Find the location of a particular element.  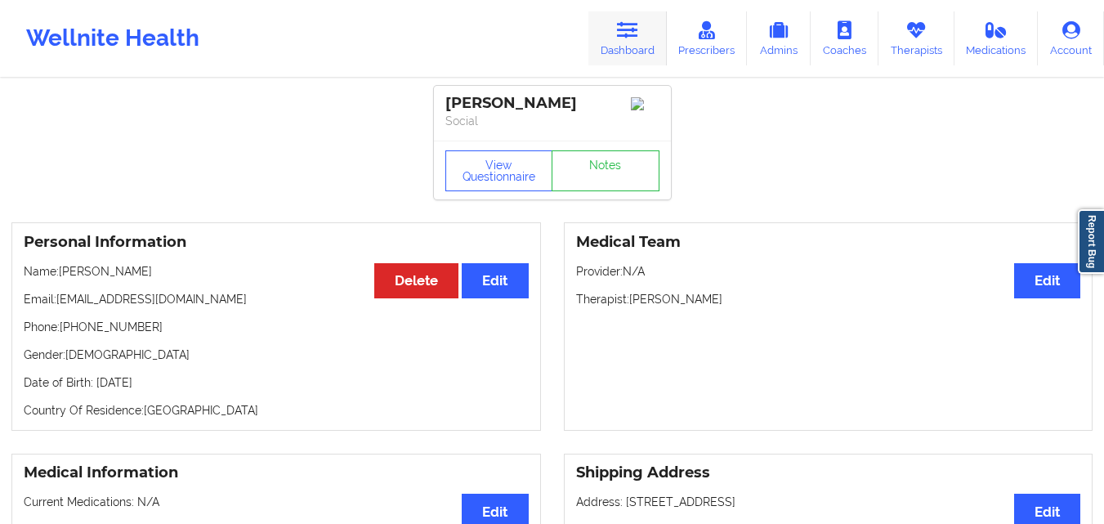

h3: Medical Information is located at coordinates (276, 472).